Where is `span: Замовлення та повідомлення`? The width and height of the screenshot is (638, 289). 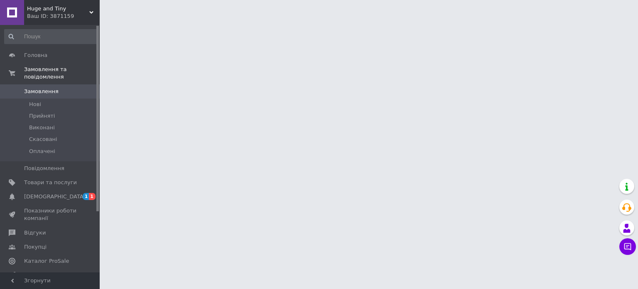 span: Замовлення та повідомлення is located at coordinates (62, 73).